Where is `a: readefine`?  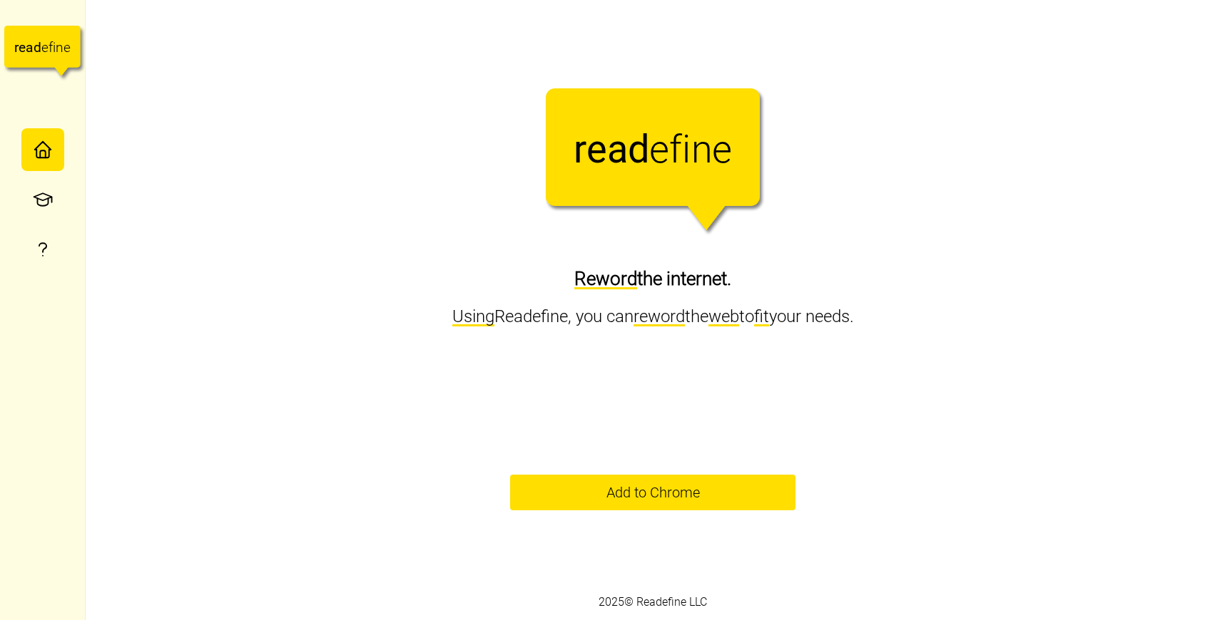 a: readefine is located at coordinates (42, 50).